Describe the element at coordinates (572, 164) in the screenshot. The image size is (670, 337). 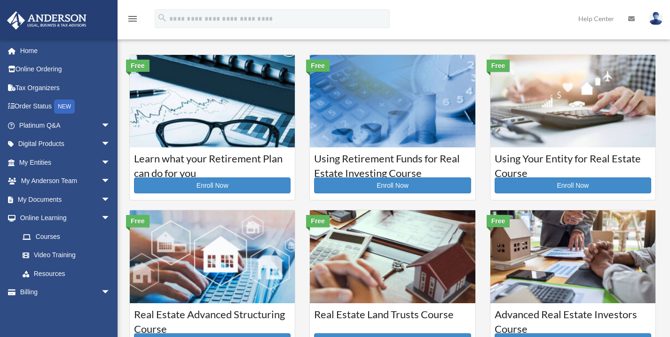
I see `h3: Using Your Entity for Real Estate Course` at that location.